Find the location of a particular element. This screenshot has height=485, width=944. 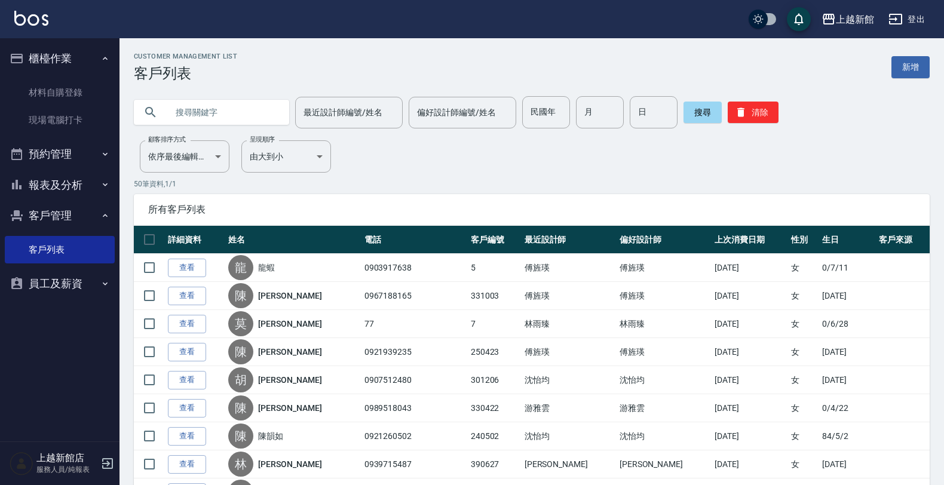

p: 服務人員/純報表 is located at coordinates (67, 469).